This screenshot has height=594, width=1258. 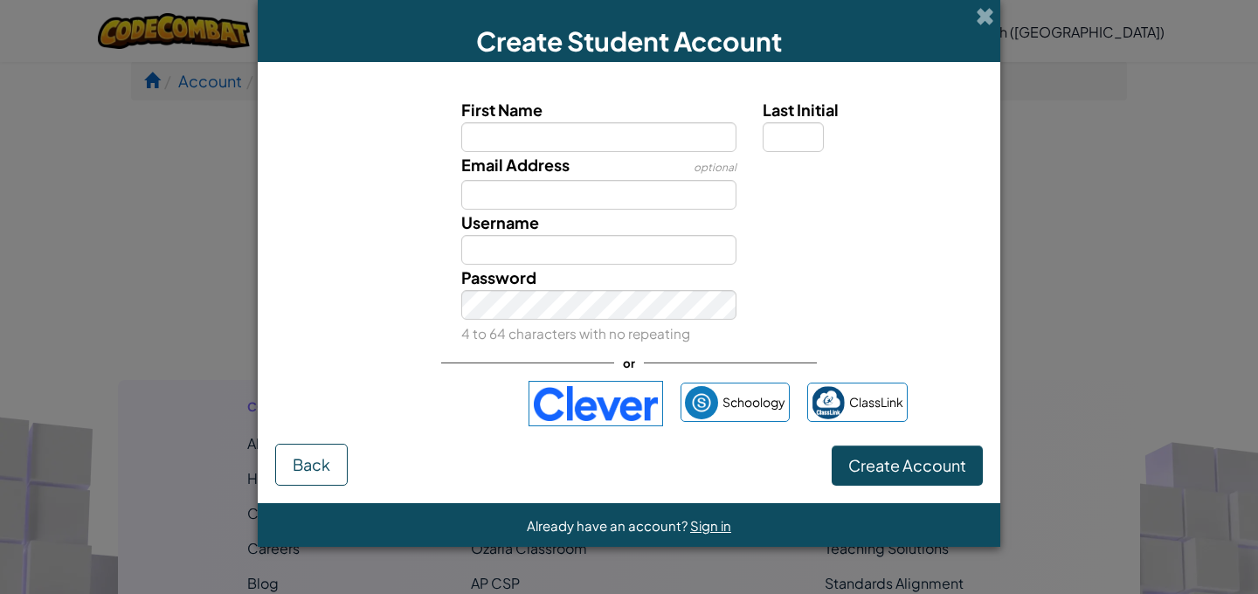 What do you see at coordinates (516, 164) in the screenshot?
I see `span: Email Address` at bounding box center [516, 164].